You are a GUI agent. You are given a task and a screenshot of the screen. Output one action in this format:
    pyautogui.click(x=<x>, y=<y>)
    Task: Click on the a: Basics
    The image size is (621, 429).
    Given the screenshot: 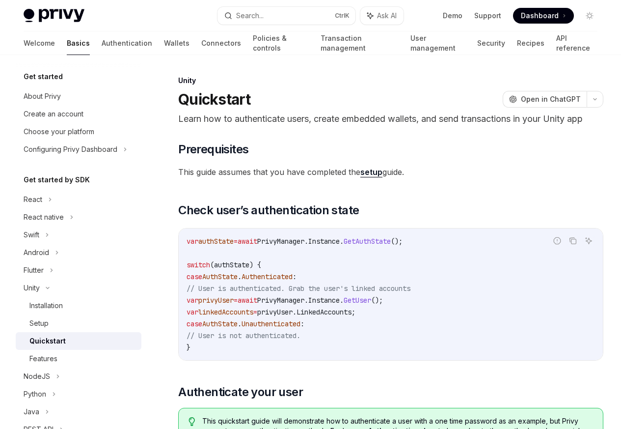 What is the action you would take?
    pyautogui.click(x=78, y=43)
    